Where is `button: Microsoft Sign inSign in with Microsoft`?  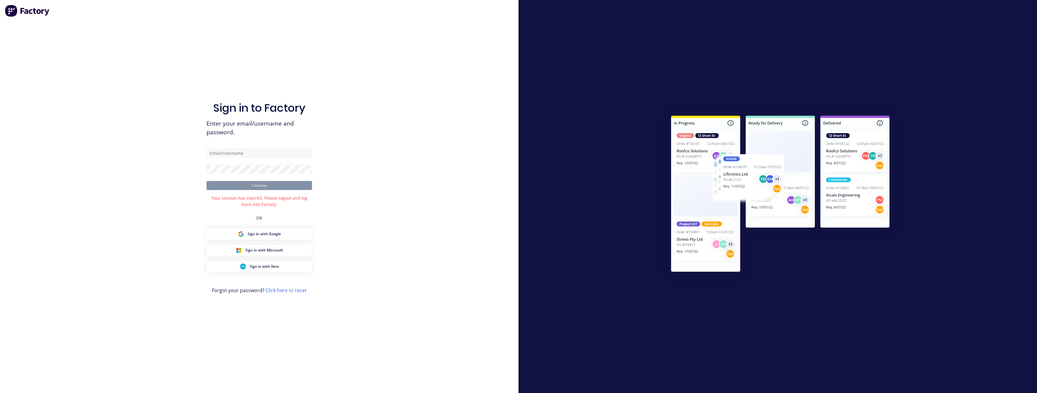
button: Microsoft Sign inSign in with Microsoft is located at coordinates (259, 250).